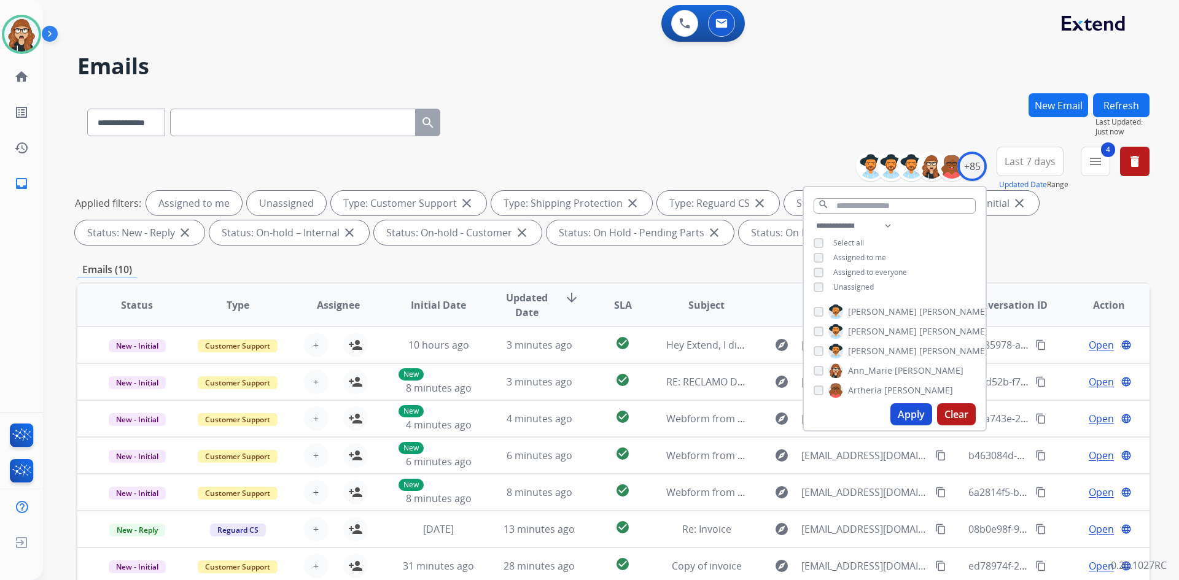 Image resolution: width=1179 pixels, height=580 pixels. Describe the element at coordinates (137, 305) in the screenshot. I see `span: Status` at that location.